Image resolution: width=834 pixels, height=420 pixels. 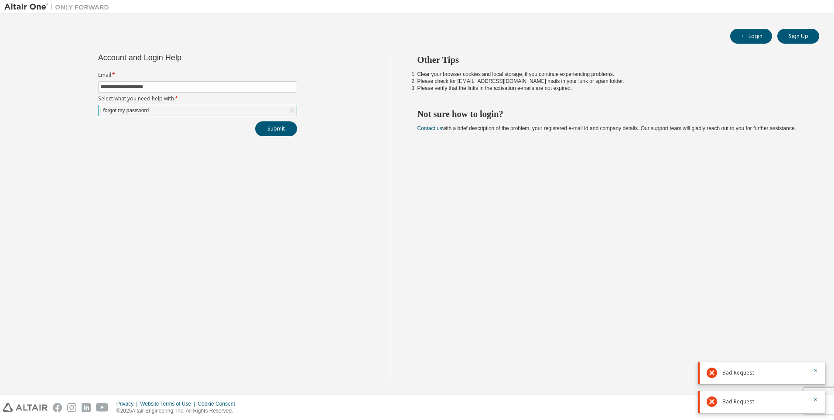 What do you see at coordinates (102, 407) in the screenshot?
I see `img: youtube.svg` at bounding box center [102, 407].